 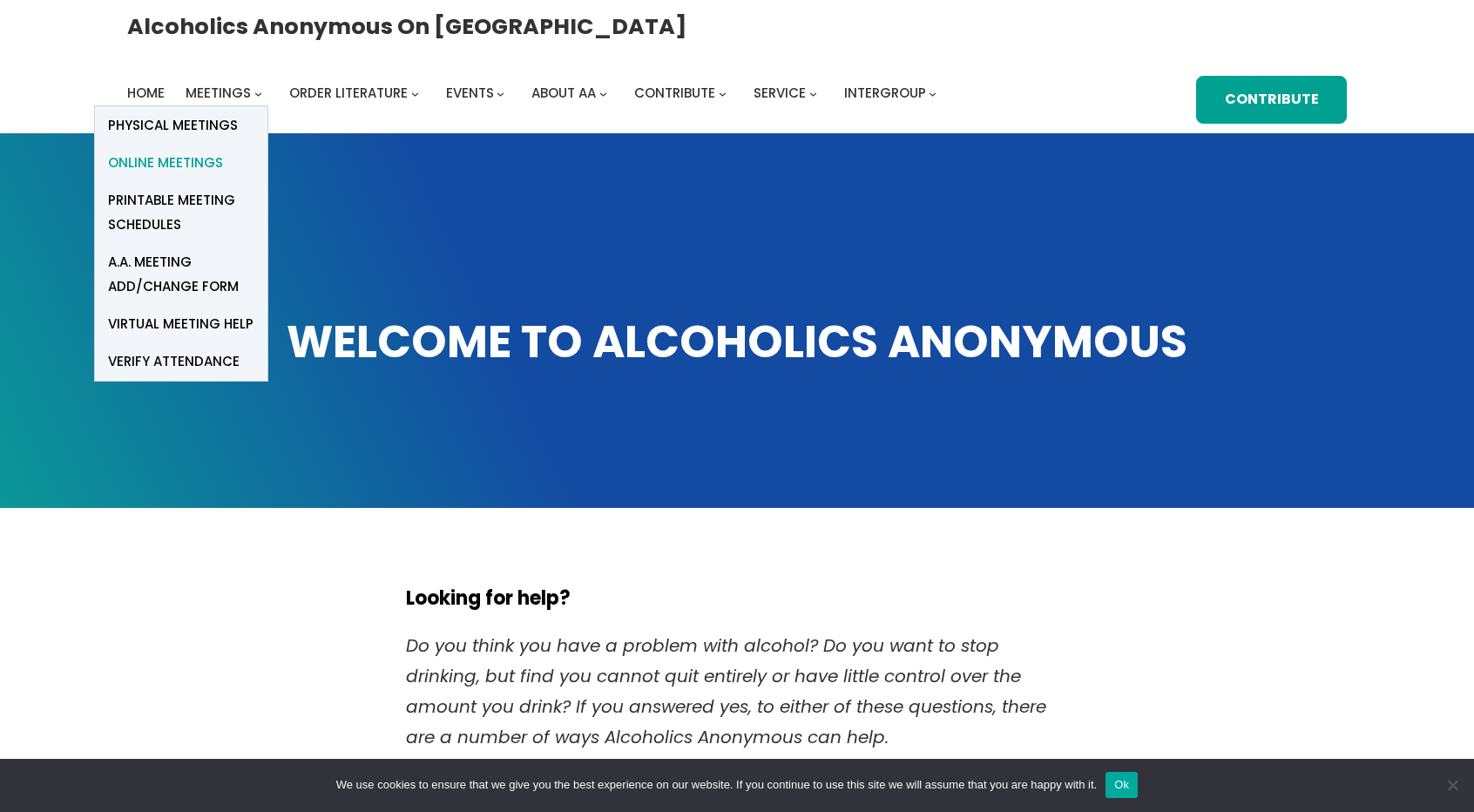 I want to click on a: Intergroup, so click(x=885, y=94).